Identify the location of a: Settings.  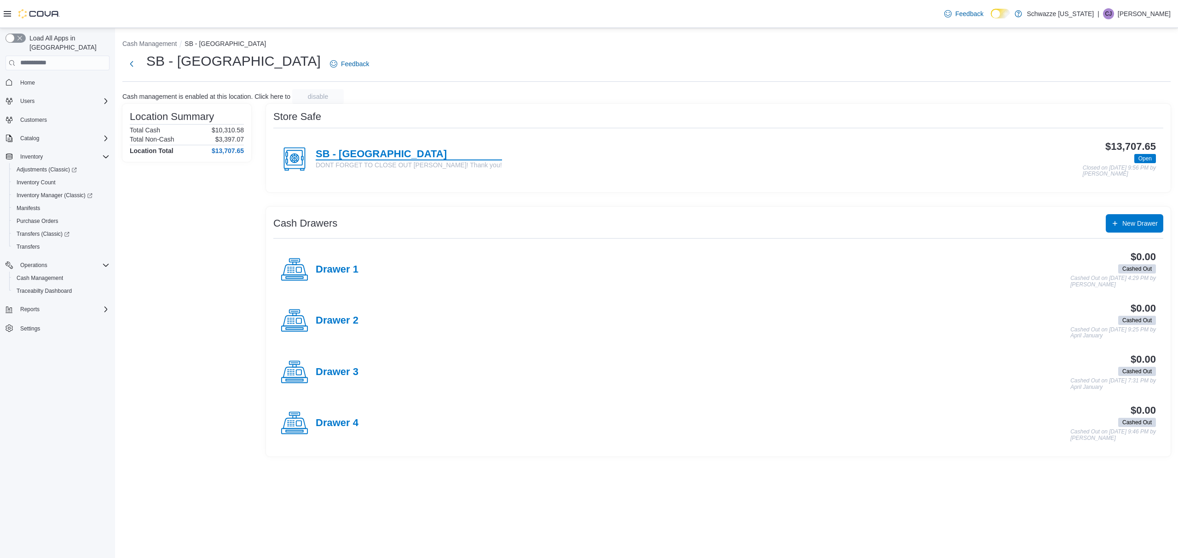
(30, 329).